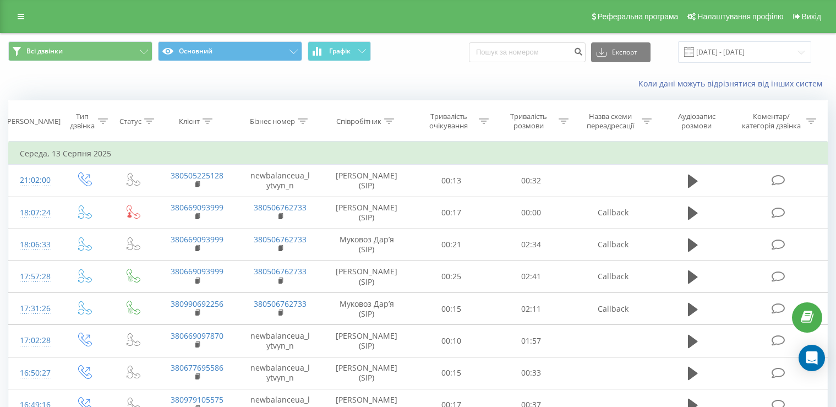 This screenshot has width=836, height=407. Describe the element at coordinates (531, 213) in the screenshot. I see `td: 00:00` at that location.